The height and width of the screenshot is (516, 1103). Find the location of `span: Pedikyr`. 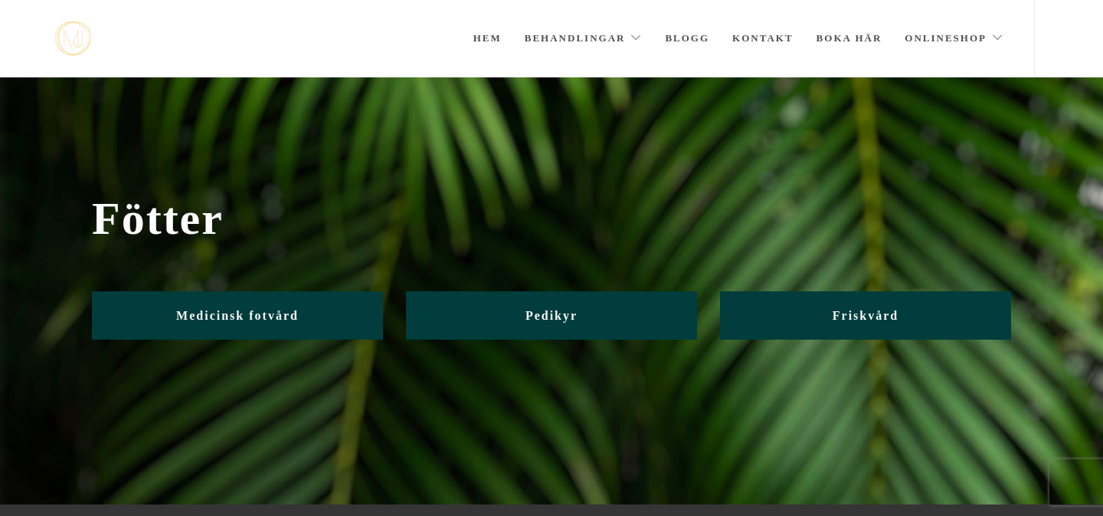

span: Pedikyr is located at coordinates (552, 315).